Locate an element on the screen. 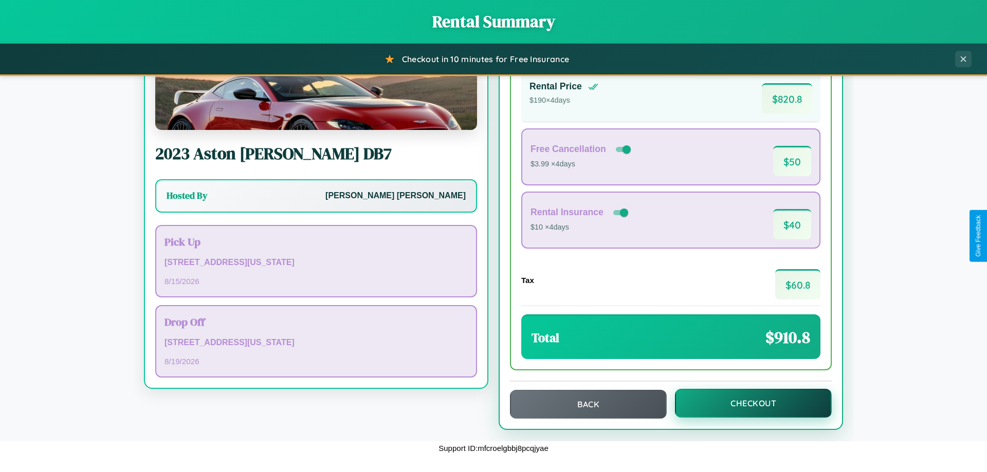 This screenshot has height=472, width=987. h4: Rental Price is located at coordinates (555, 86).